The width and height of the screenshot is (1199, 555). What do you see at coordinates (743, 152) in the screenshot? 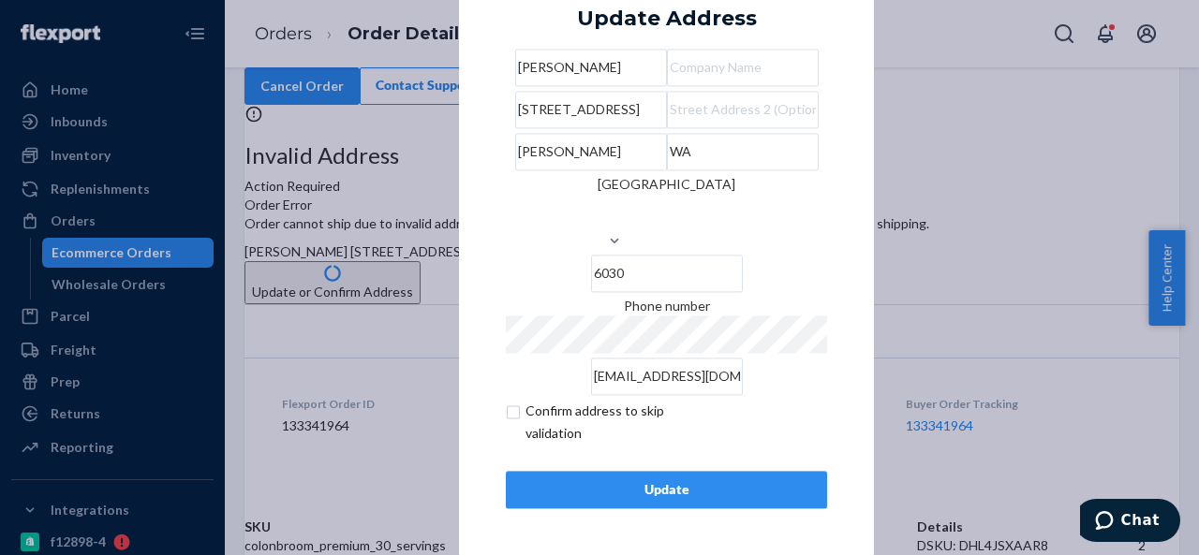
I see `input: State` at bounding box center [743, 152].